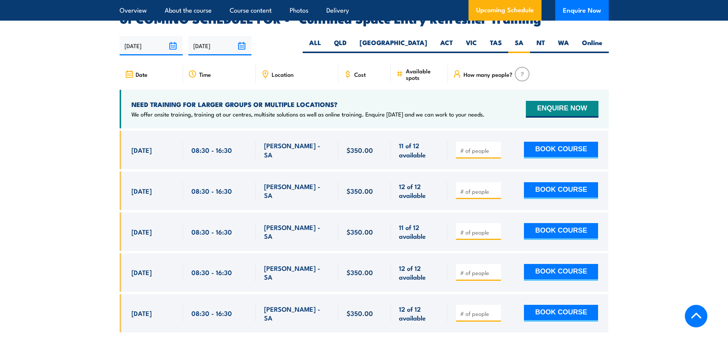  Describe the element at coordinates (308, 104) in the screenshot. I see `h4: NEED TRAINING FOR LARGER GROUPS OR MULTIPLE LOCATIONS?` at that location.